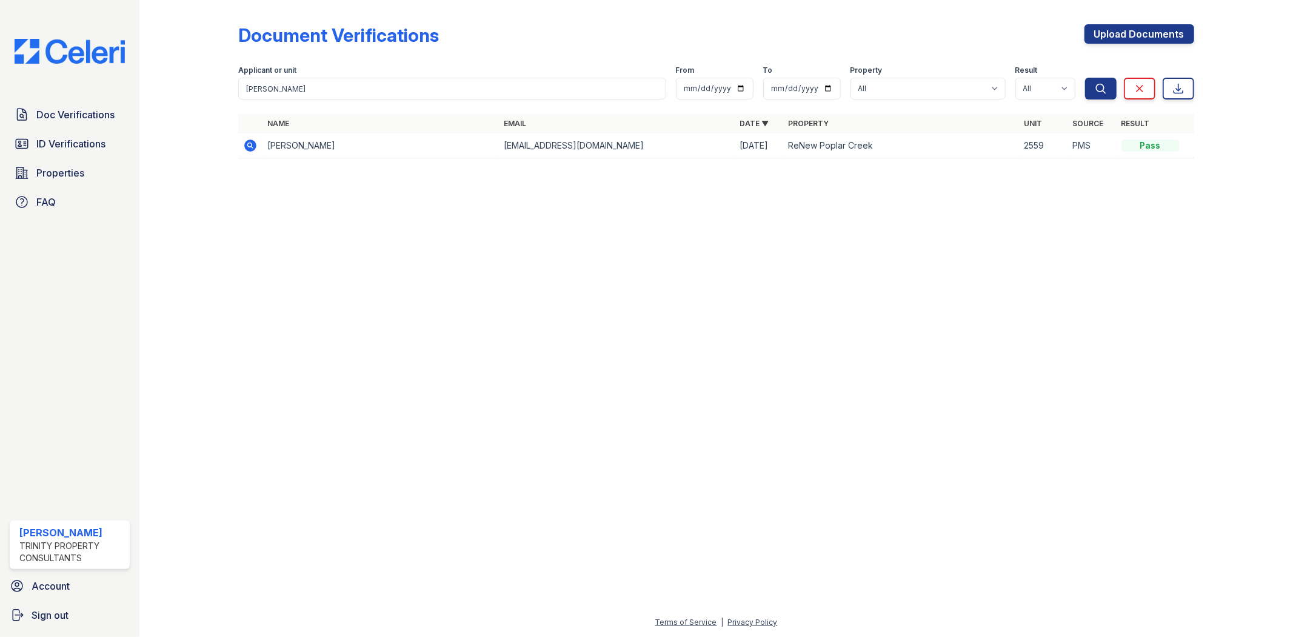 The image size is (1293, 637). I want to click on td: 2559, so click(1044, 145).